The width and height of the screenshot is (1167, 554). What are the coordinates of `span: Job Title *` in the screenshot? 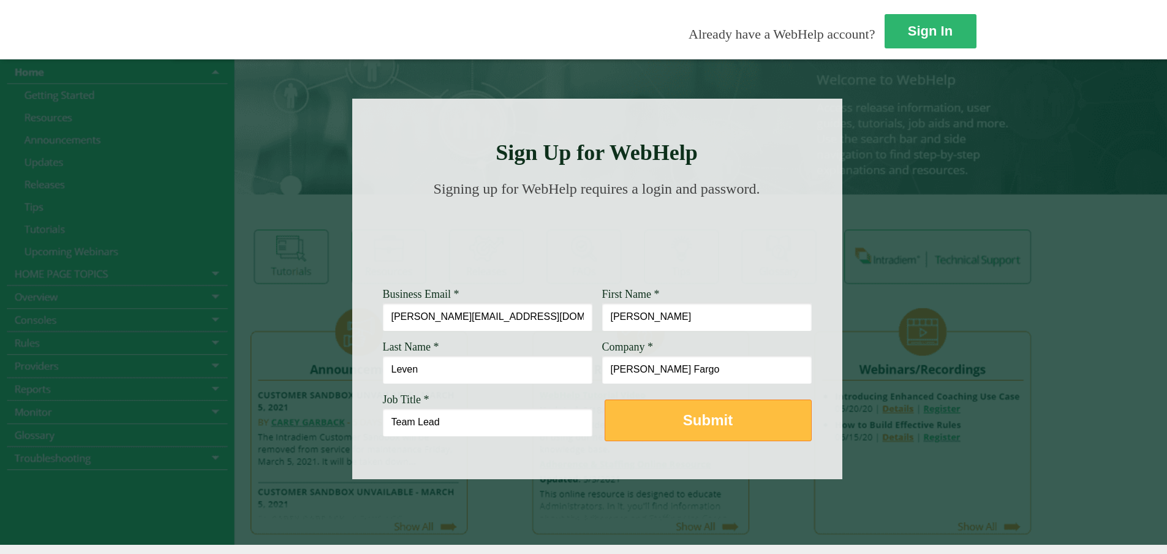 It's located at (406, 399).